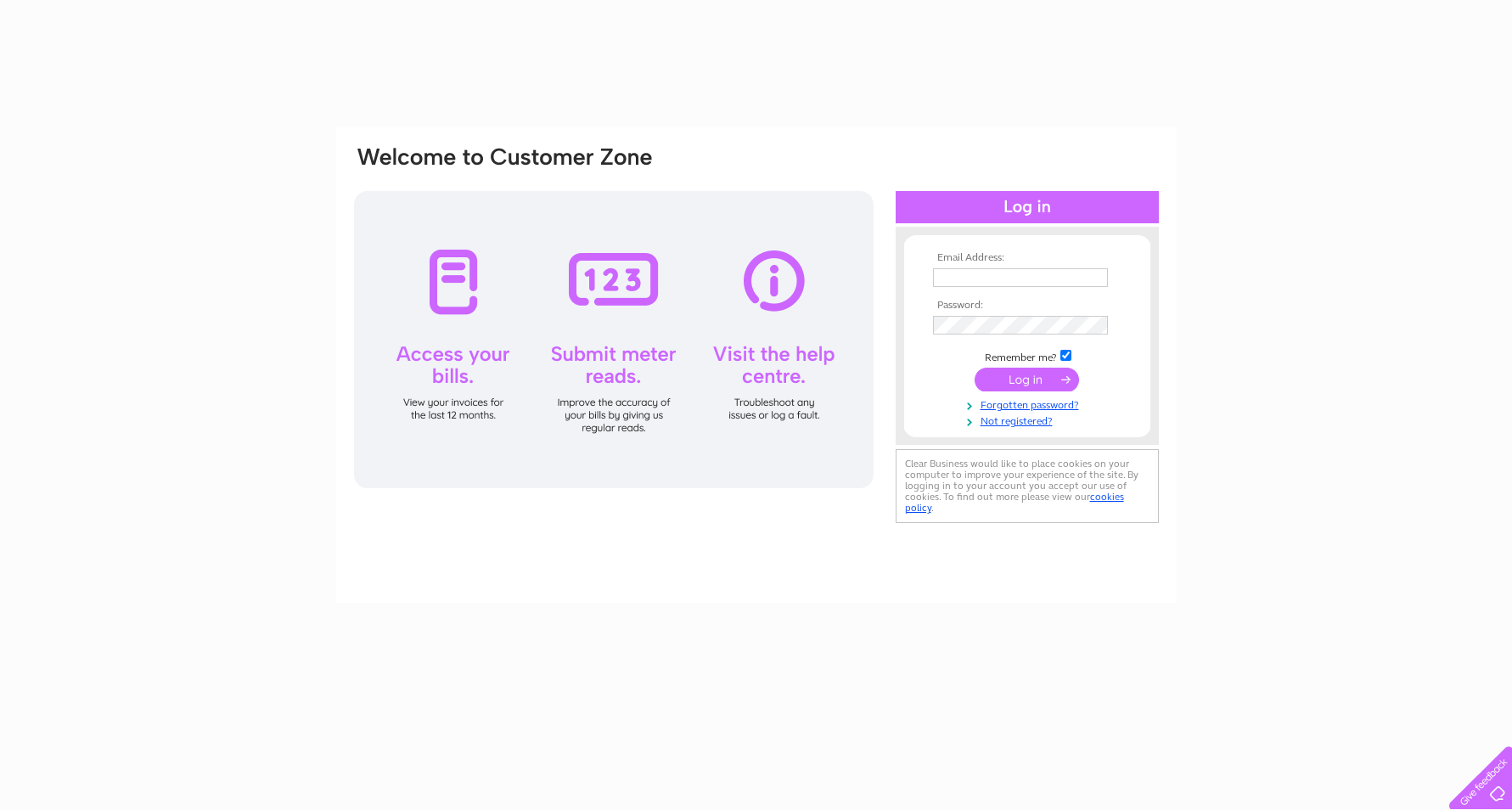 The width and height of the screenshot is (1512, 810). I want to click on input: Submit, so click(1026, 379).